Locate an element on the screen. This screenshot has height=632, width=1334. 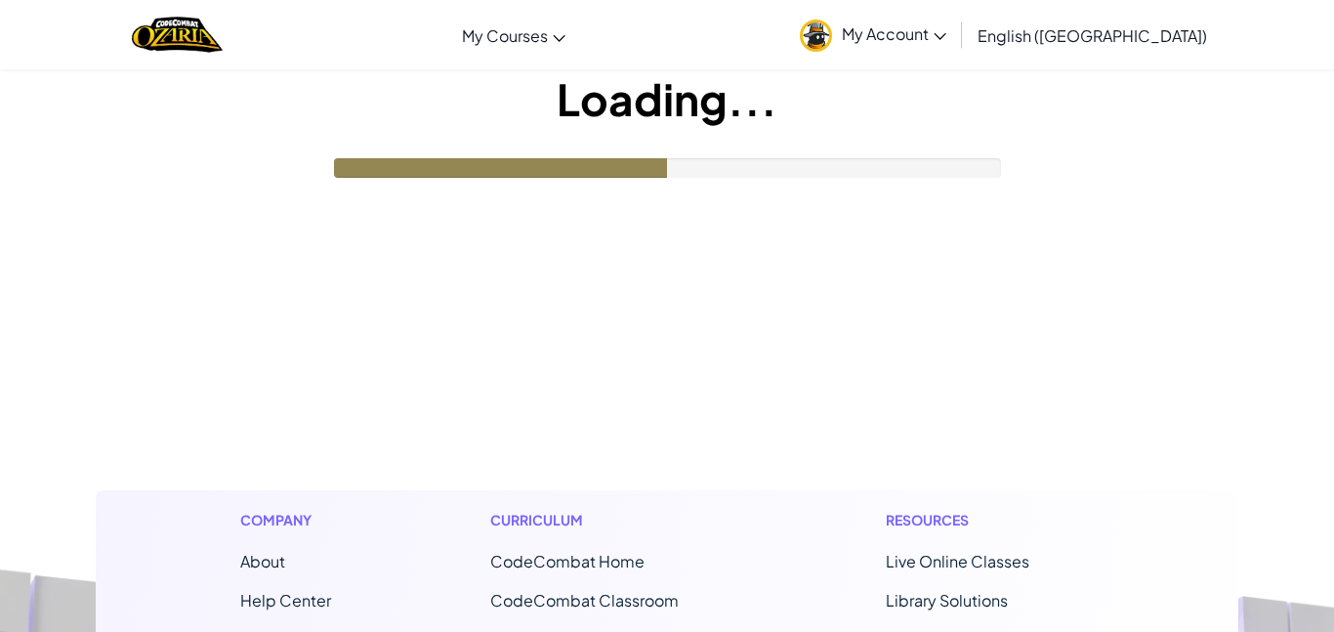
span: My Account is located at coordinates (894, 33).